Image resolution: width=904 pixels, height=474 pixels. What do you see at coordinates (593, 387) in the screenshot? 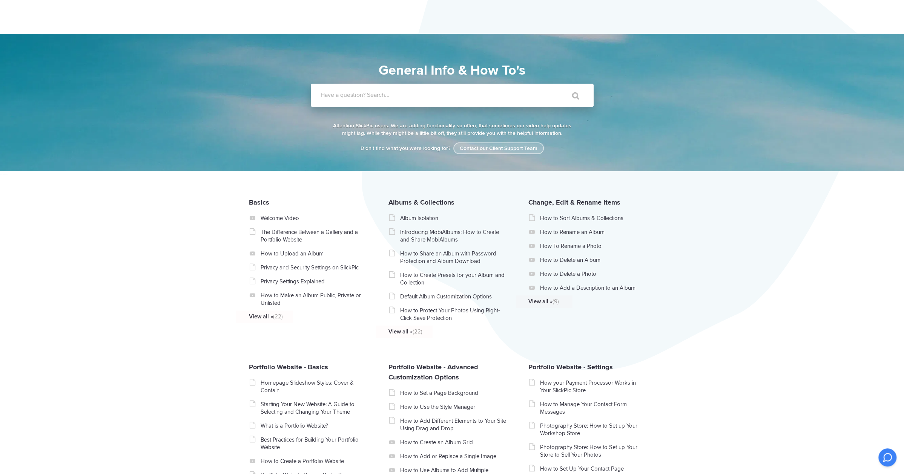
I see `a: How your Payment Processor Works in Your SlickPic Store` at bounding box center [593, 387].